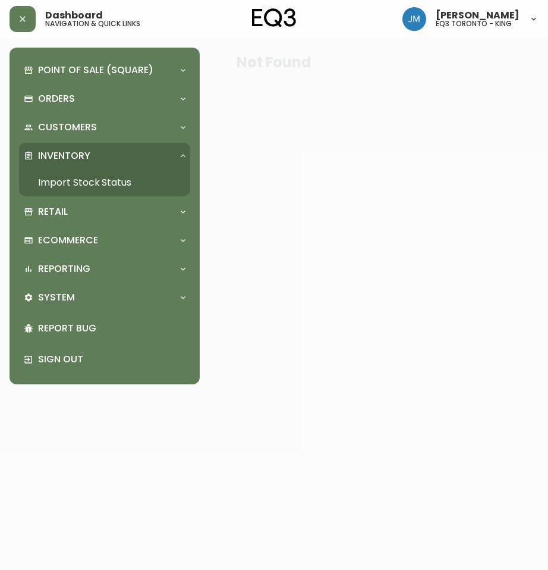 The width and height of the screenshot is (548, 570). What do you see at coordinates (105, 240) in the screenshot?
I see `div: Ecommerce` at bounding box center [105, 240].